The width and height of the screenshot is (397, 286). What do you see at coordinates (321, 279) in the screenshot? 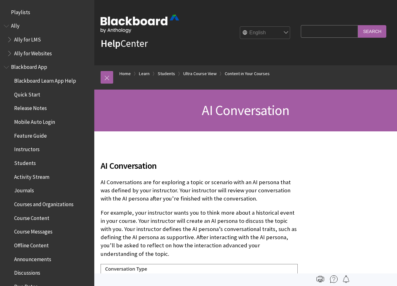
I see `img: Print` at bounding box center [321, 279].